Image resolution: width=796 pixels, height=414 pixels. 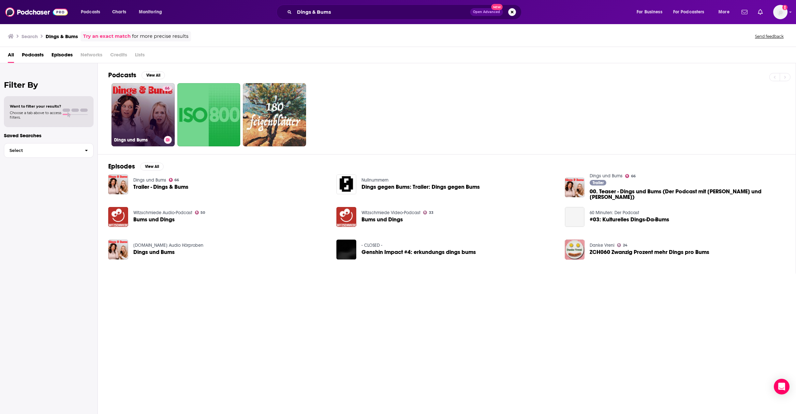 I want to click on a: 33, so click(x=428, y=212).